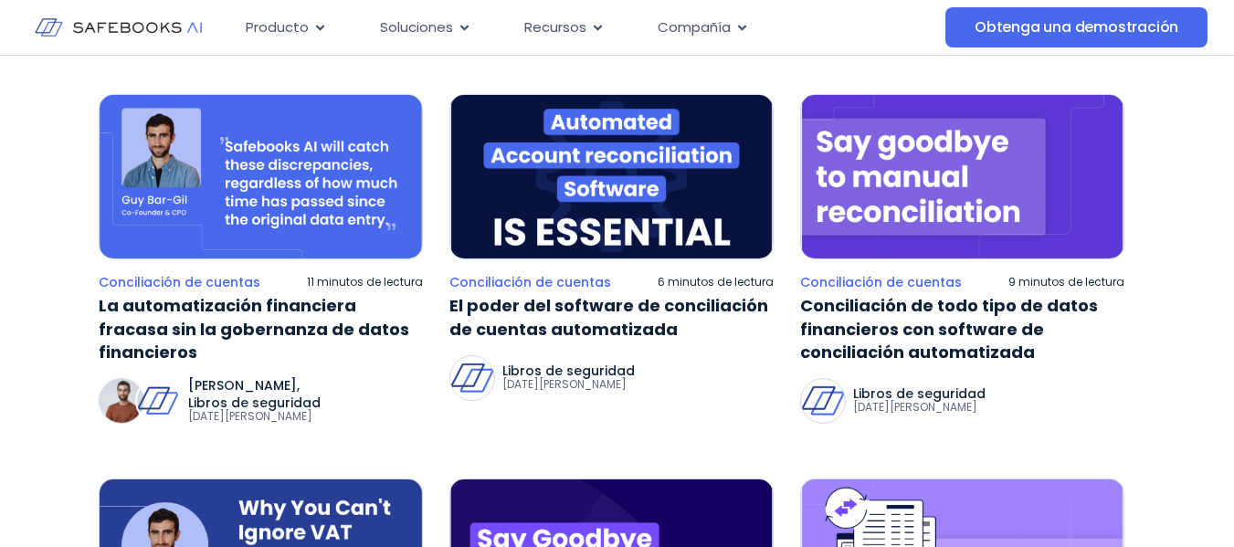 The height and width of the screenshot is (547, 1234). I want to click on font: Conciliación de todo tipo de datos financieros con software de conciliación automatizada, so click(949, 328).